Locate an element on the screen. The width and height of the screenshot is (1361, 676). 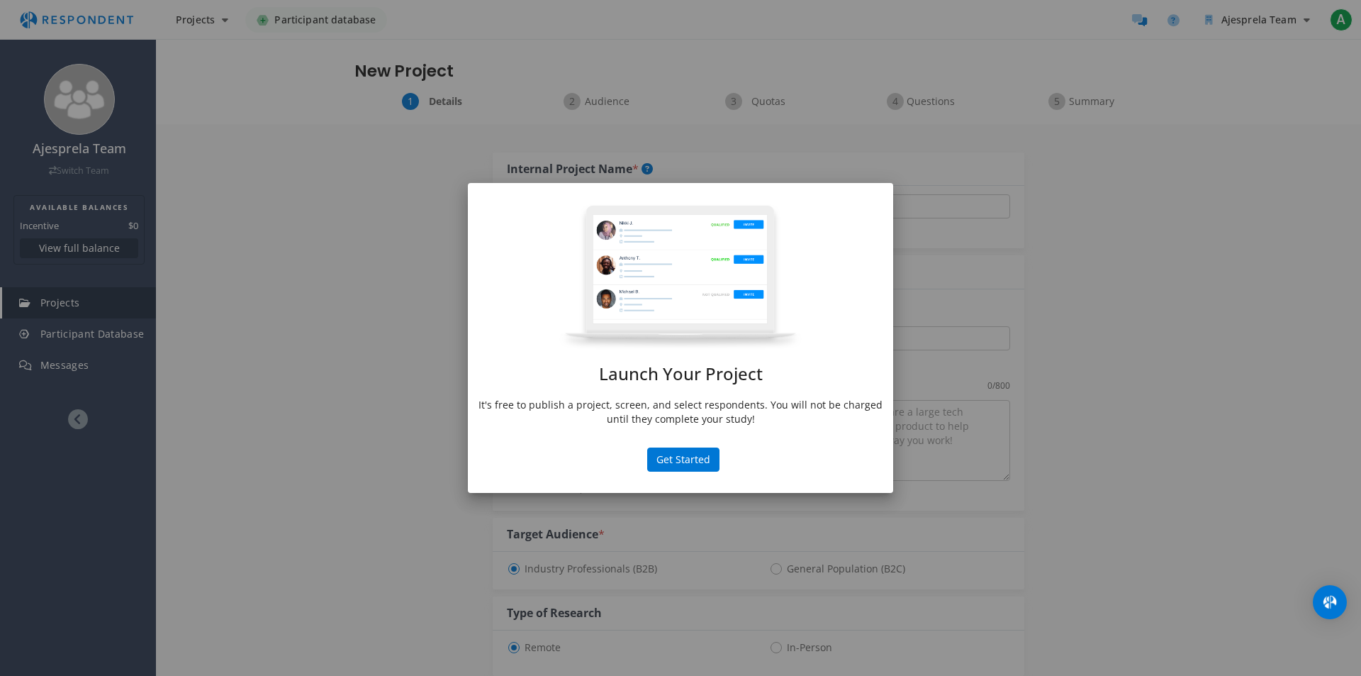
div: Open Intercom Messenger is located at coordinates (1330, 602).